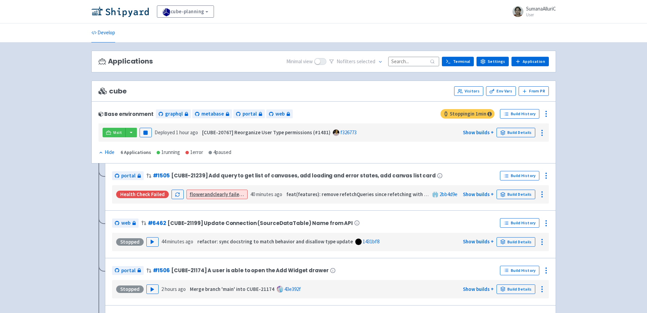 The height and width of the screenshot is (313, 647). Describe the element at coordinates (174, 289) in the screenshot. I see `time: 2 hours ago` at that location.